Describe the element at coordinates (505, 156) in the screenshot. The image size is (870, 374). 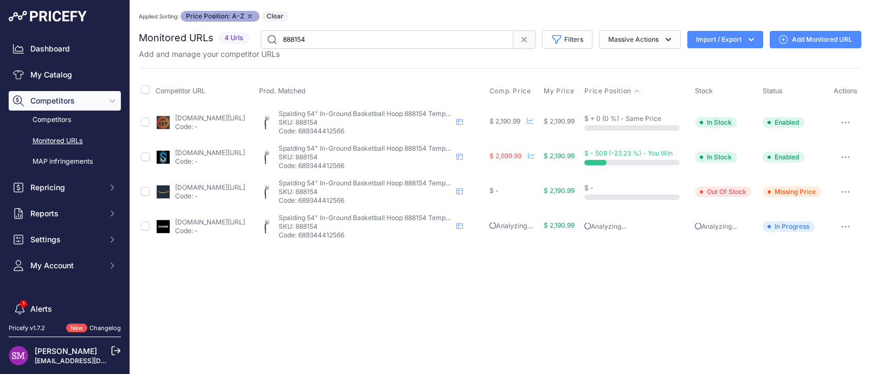
I see `span: $ 2,699.99` at that location.